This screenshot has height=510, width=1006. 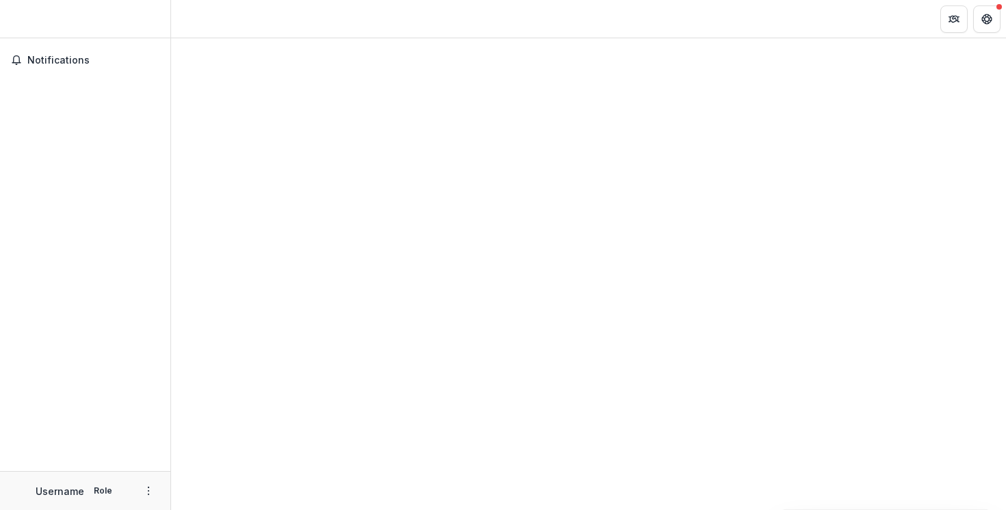 I want to click on p: Username, so click(x=60, y=491).